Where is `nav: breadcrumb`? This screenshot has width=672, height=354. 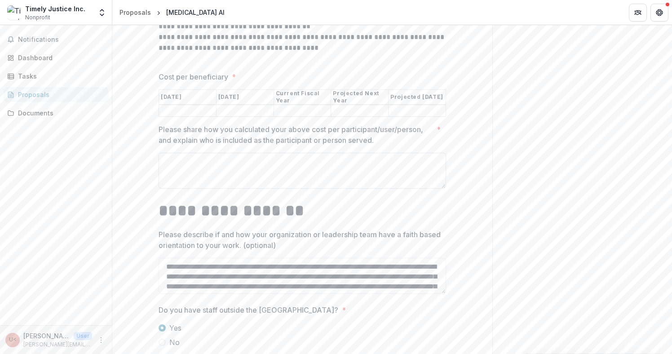 nav: breadcrumb is located at coordinates (172, 12).